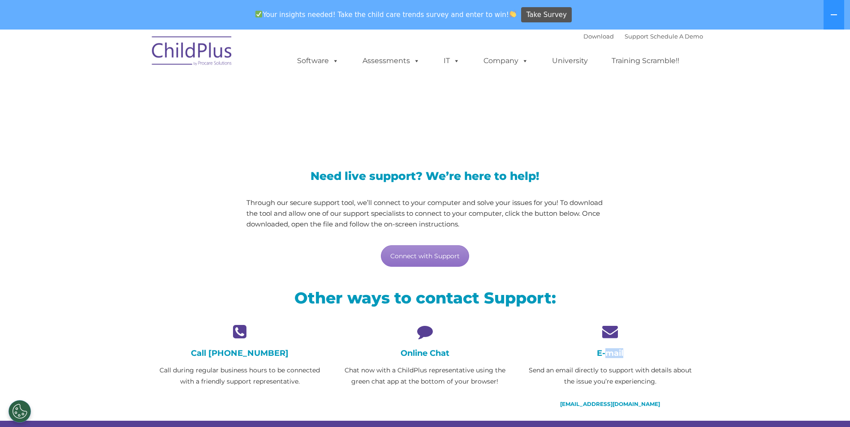 The image size is (850, 427). Describe the element at coordinates (570, 61) in the screenshot. I see `a: University` at that location.